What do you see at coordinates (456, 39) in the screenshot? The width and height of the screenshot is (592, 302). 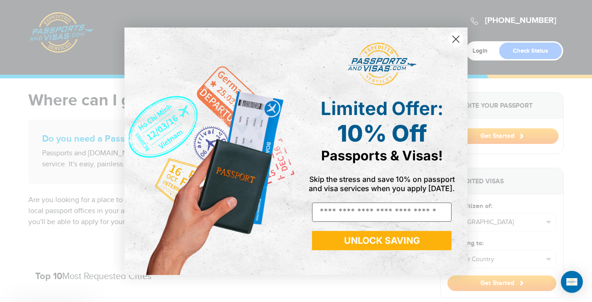 I see `button: Close dialog` at bounding box center [456, 39].